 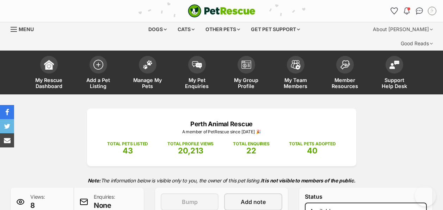 What do you see at coordinates (395, 83) in the screenshot?
I see `span: Support Help Desk` at bounding box center [395, 83].